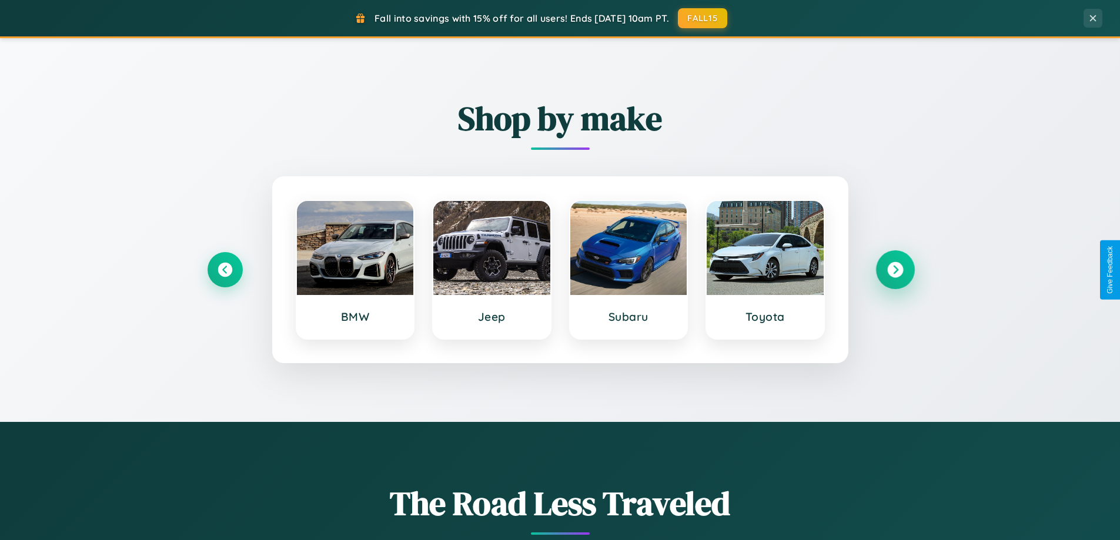 This screenshot has height=540, width=1120. I want to click on h1: The Road Less Traveled, so click(560, 503).